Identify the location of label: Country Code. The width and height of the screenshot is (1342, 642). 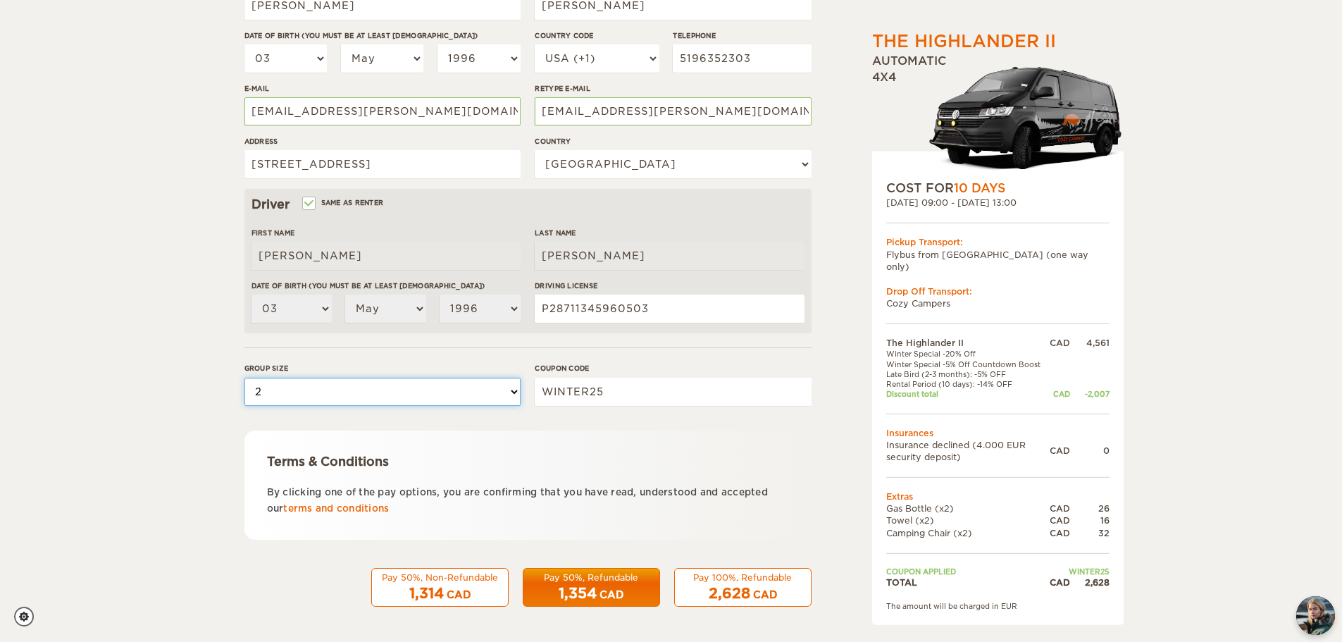
(597, 35).